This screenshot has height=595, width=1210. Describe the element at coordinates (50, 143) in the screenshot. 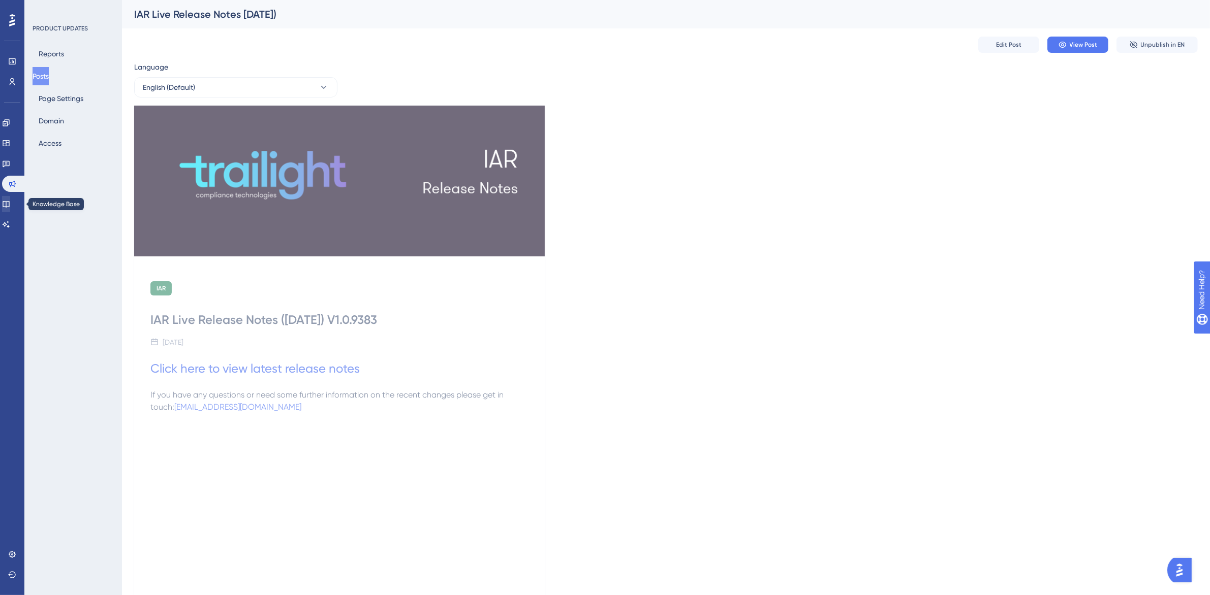

I see `button: Access` at that location.